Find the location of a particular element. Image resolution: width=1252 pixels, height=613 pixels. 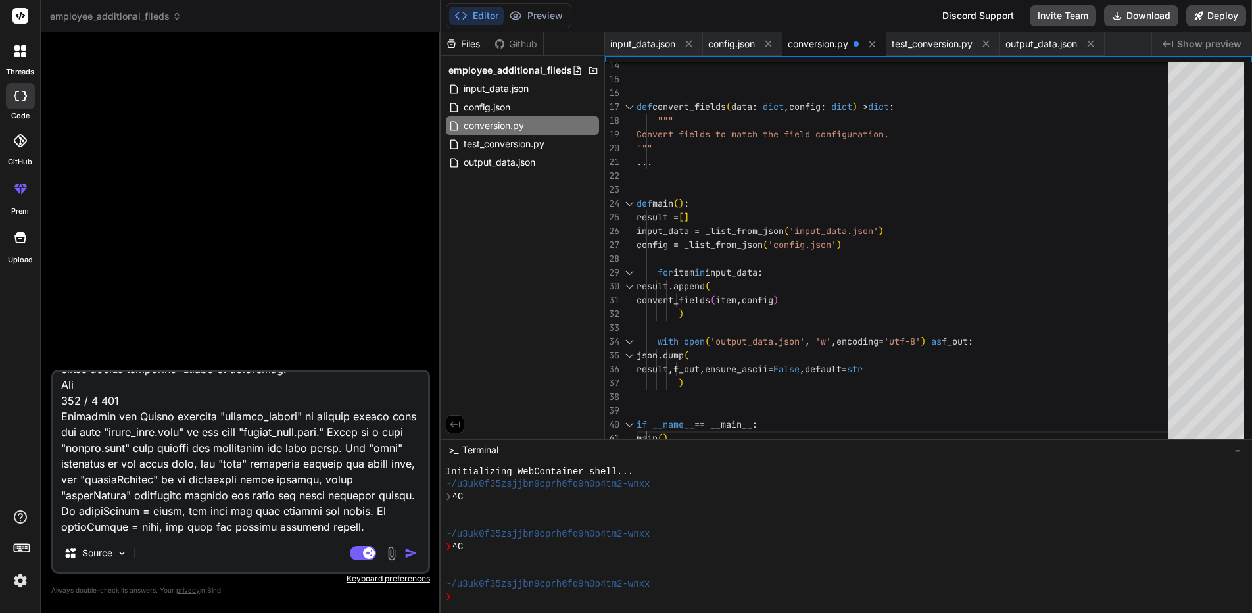

span: Terminal is located at coordinates (480, 450).